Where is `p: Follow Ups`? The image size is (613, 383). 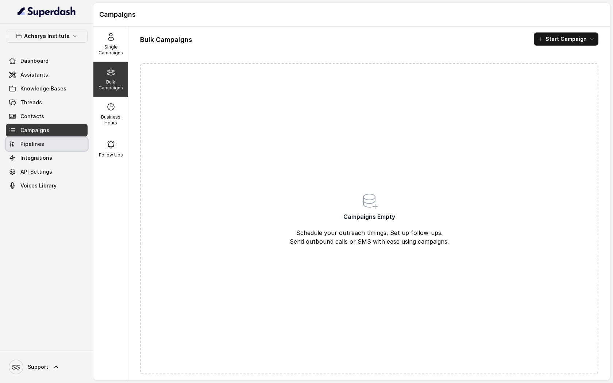
p: Follow Ups is located at coordinates (111, 155).